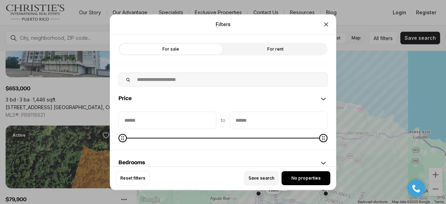 The width and height of the screenshot is (446, 204). Describe the element at coordinates (306, 178) in the screenshot. I see `button: No properties` at that location.